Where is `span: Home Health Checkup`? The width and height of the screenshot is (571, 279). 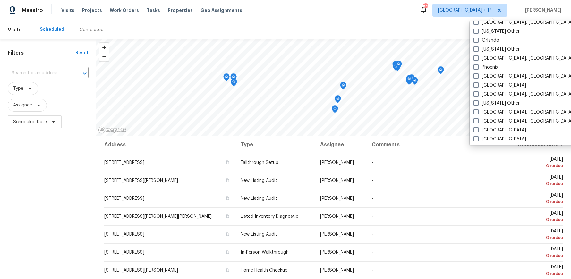
span: Home Health Checkup is located at coordinates (264, 270).